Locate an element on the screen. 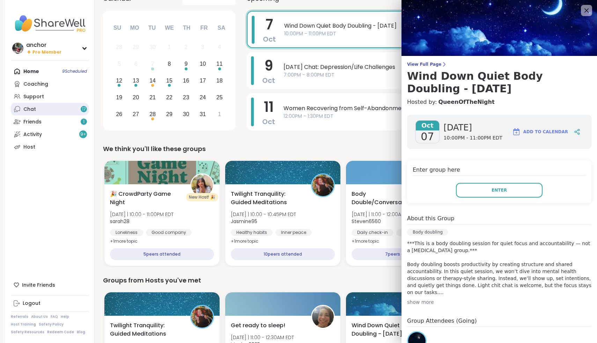 Image resolution: width=597 pixels, height=343 pixels. div: month 2025-10 is located at coordinates (169, 80).